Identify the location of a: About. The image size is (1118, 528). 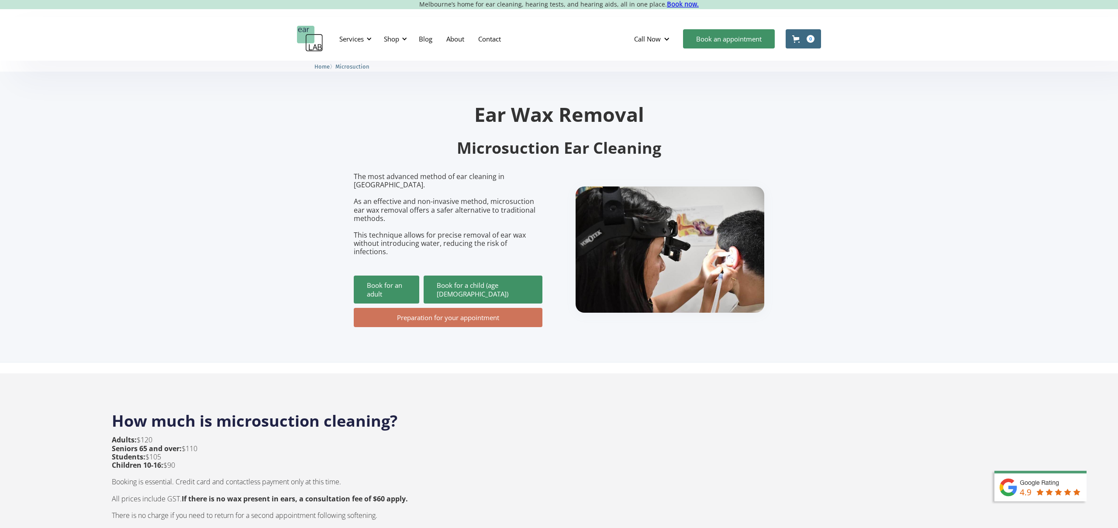
(455, 39).